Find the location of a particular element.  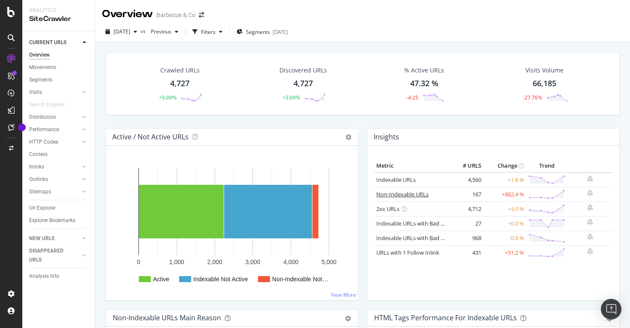

div: Visits Volume is located at coordinates (545, 70).